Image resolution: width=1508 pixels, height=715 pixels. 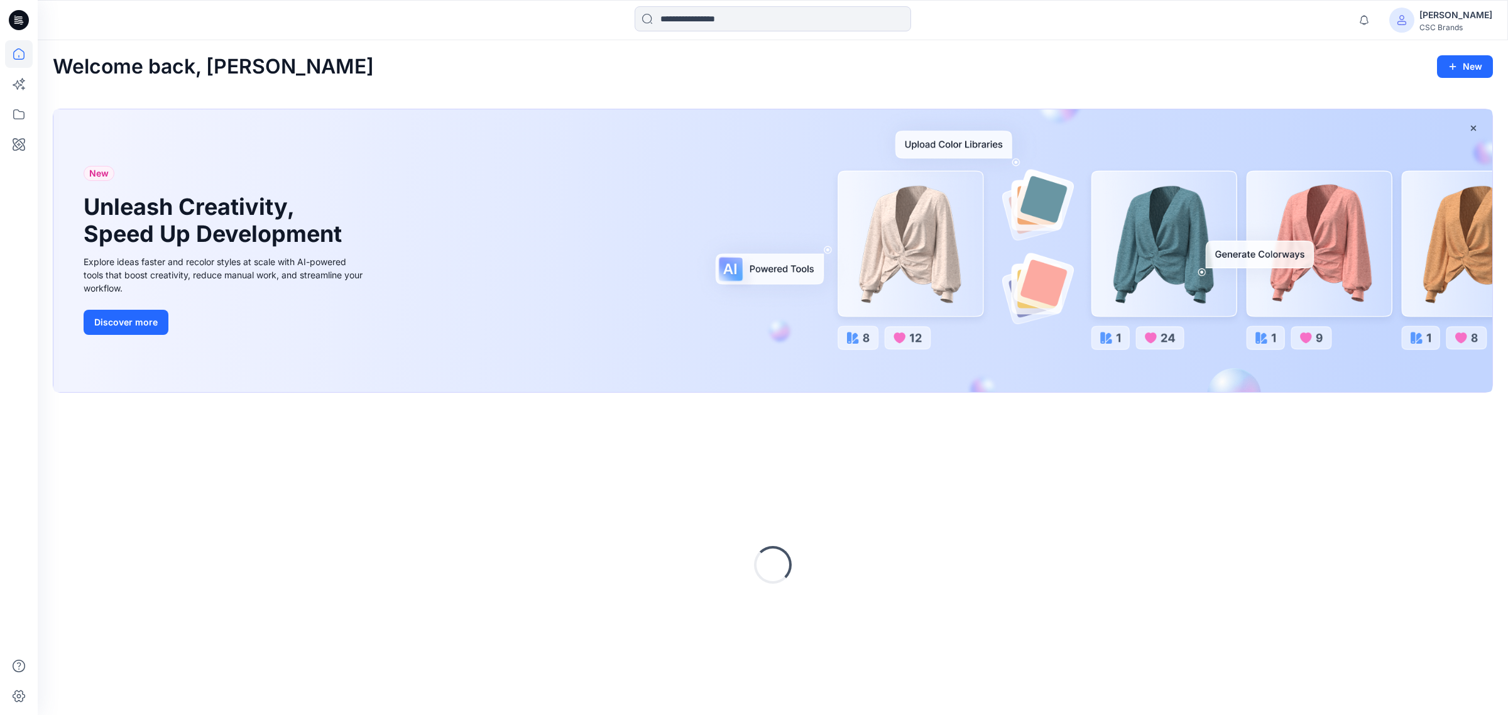 What do you see at coordinates (216, 221) in the screenshot?
I see `h1: Unleash Creativity, Speed Up Development` at bounding box center [216, 221].